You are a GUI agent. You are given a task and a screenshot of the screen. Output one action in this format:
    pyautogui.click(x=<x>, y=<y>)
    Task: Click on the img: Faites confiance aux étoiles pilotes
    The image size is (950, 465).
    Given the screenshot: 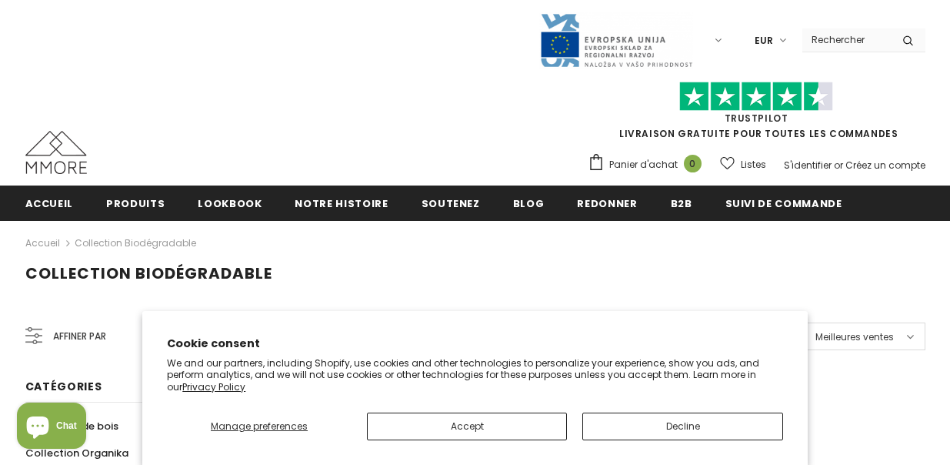 What is the action you would take?
    pyautogui.click(x=756, y=96)
    